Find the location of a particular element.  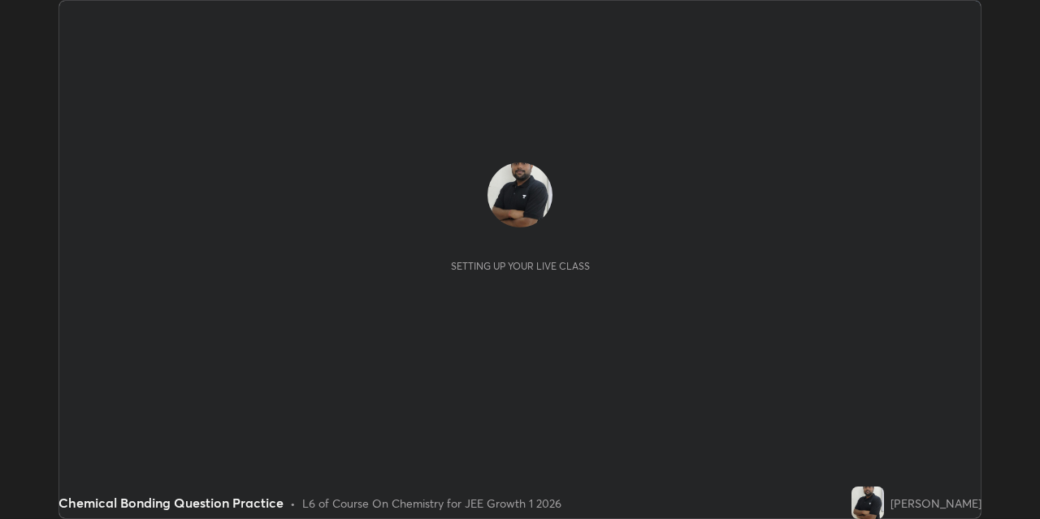

div: Chemical Bonding Question Practice is located at coordinates (171, 503).